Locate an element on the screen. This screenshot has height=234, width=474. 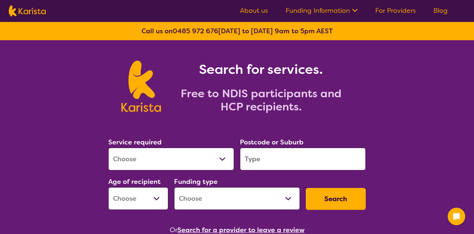
a: For Providers is located at coordinates (396, 11).